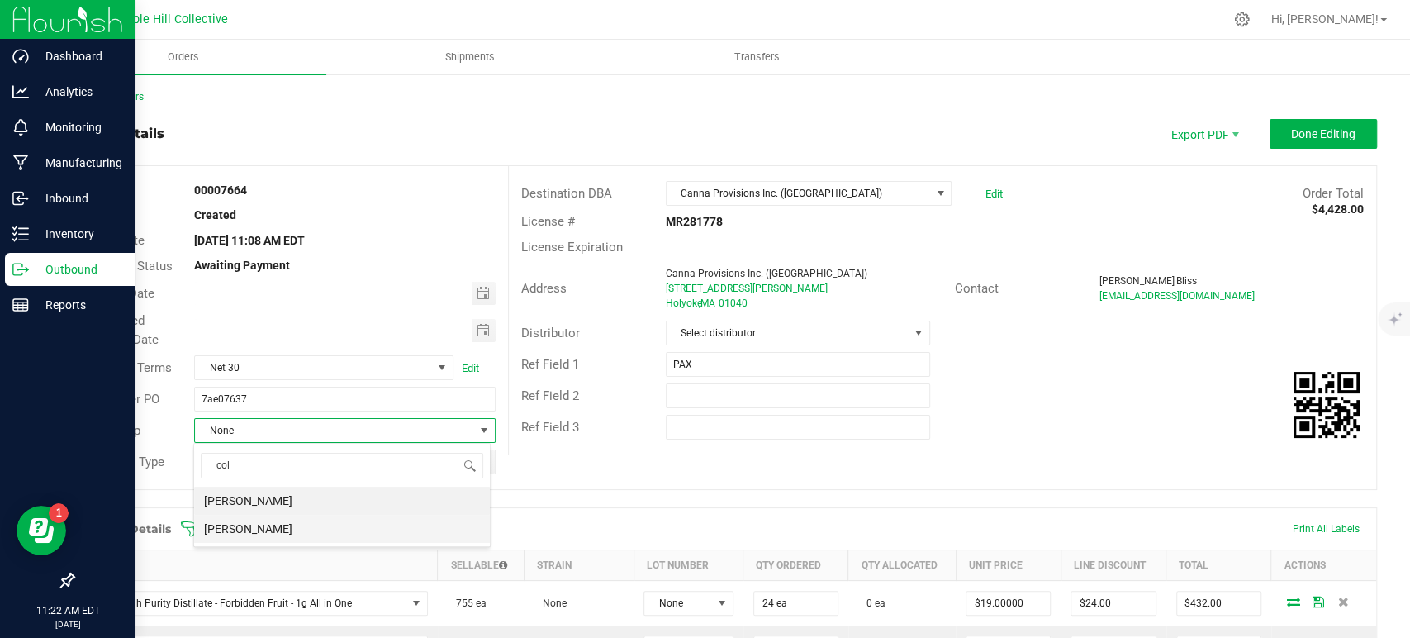  What do you see at coordinates (1338, 209) in the screenshot?
I see `strong: $4,428.00` at bounding box center [1338, 209].